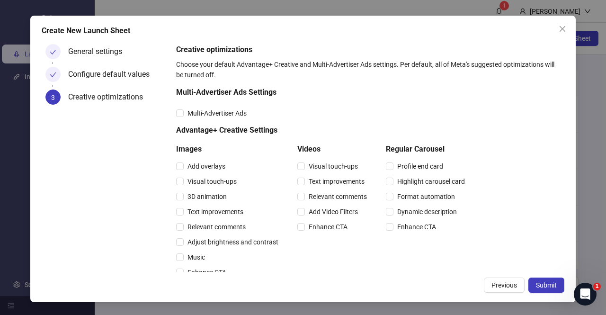 The width and height of the screenshot is (606, 315). Describe the element at coordinates (504, 285) in the screenshot. I see `button: Previous` at that location.